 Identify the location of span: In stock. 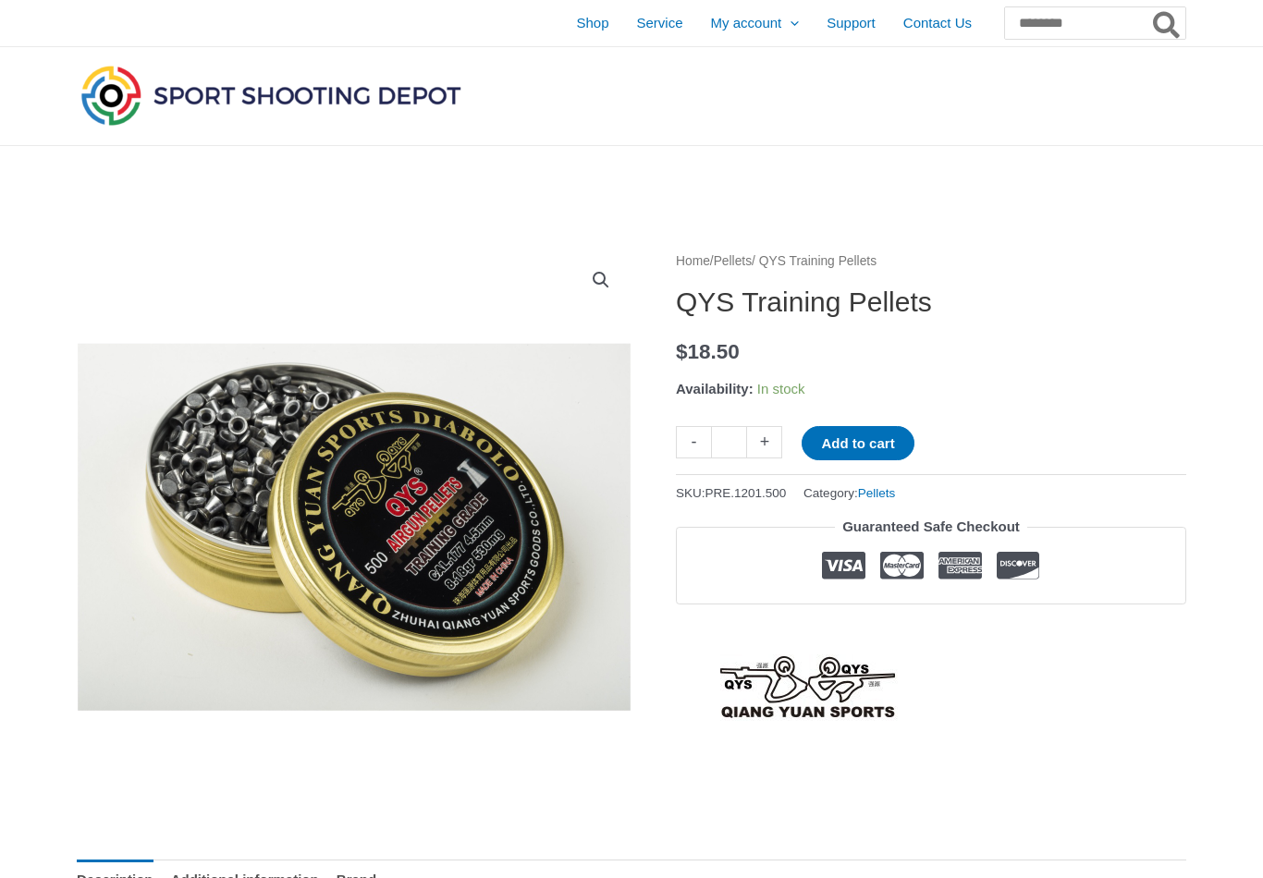
(781, 388).